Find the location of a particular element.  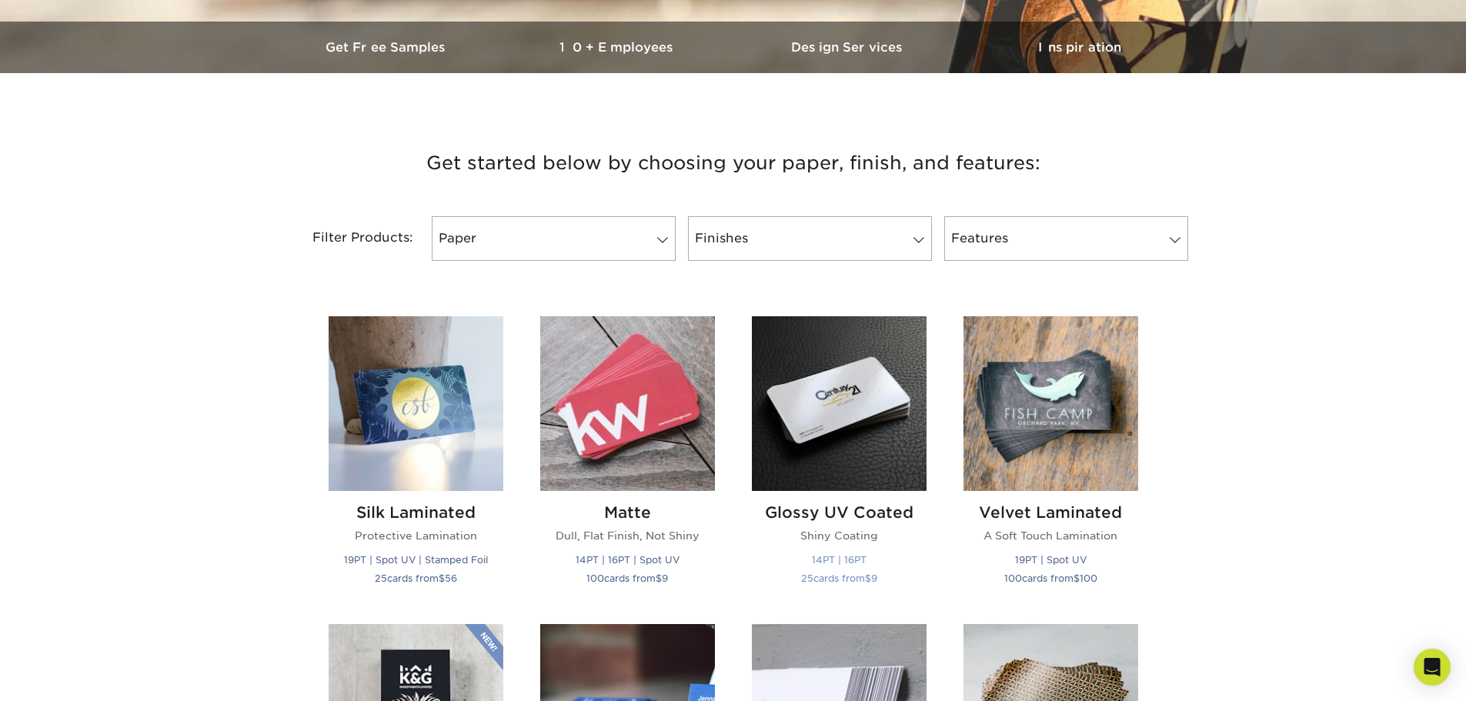

h2: Velvet Laminated is located at coordinates (1050, 512).